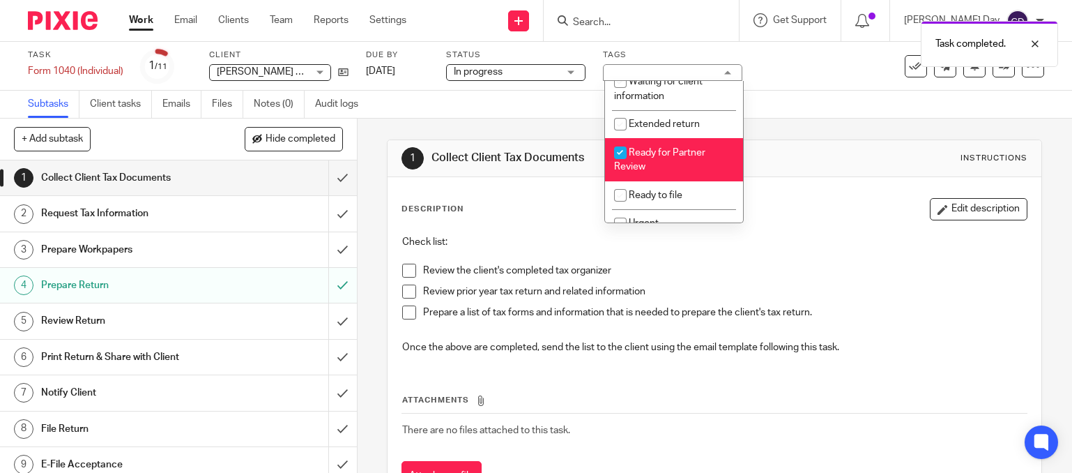 Image resolution: width=1072 pixels, height=473 pixels. I want to click on small: /11, so click(161, 66).